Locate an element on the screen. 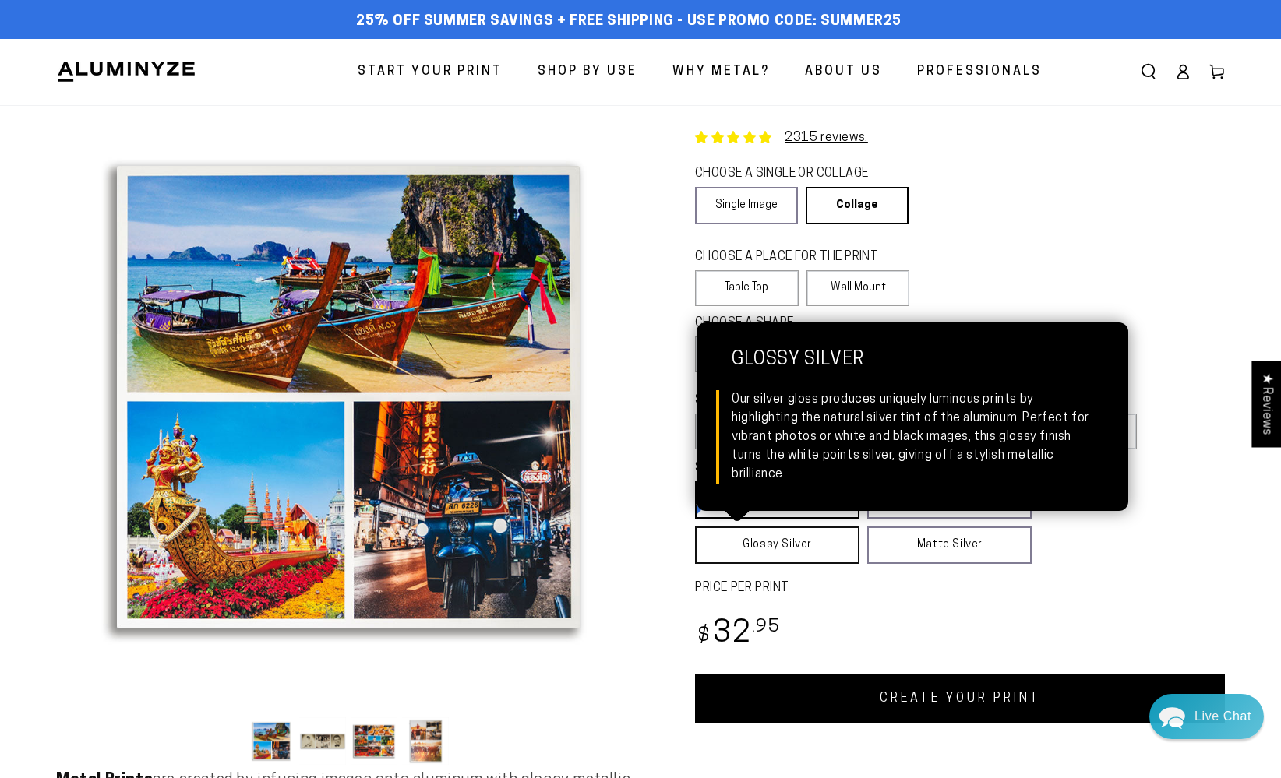  a: Single Image is located at coordinates (746, 206).